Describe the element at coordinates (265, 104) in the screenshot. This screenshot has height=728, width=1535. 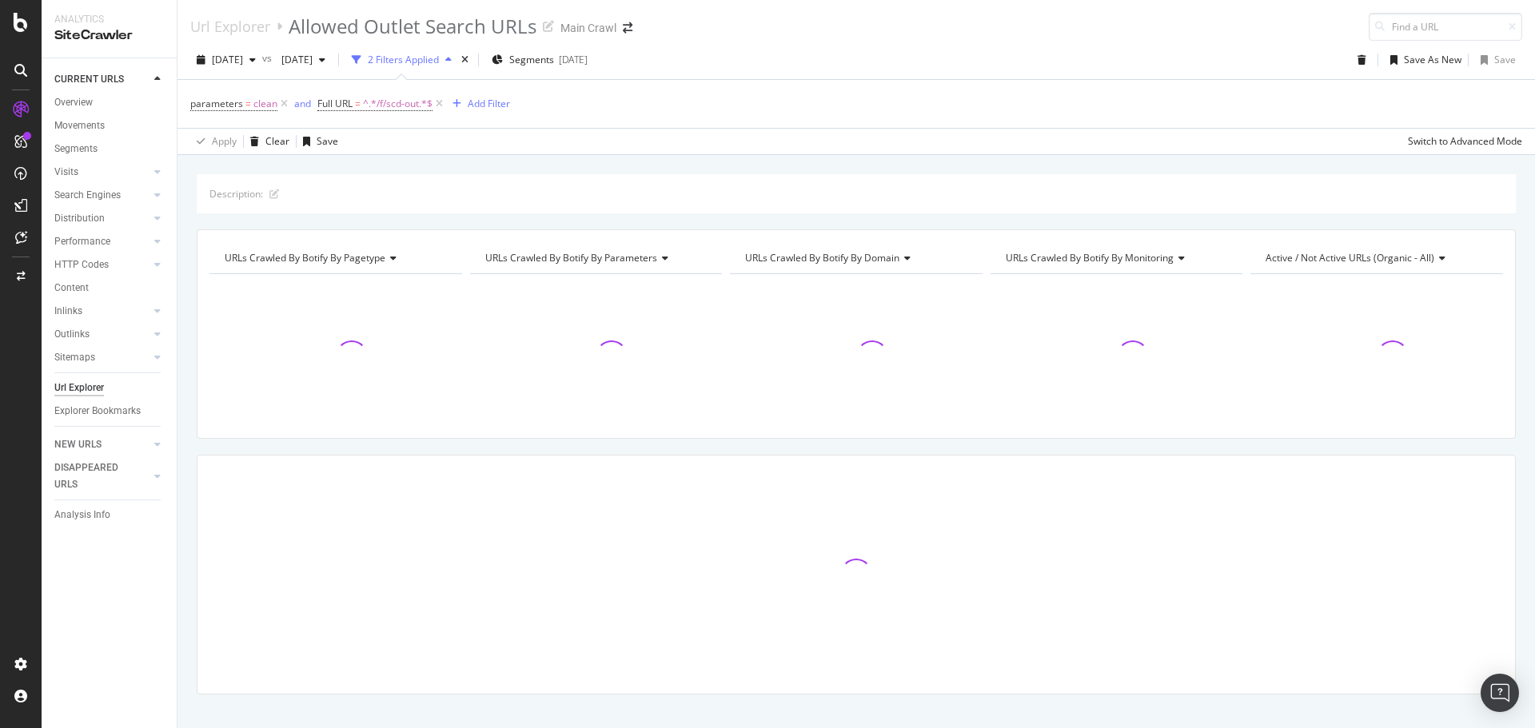
I see `span: clean` at that location.